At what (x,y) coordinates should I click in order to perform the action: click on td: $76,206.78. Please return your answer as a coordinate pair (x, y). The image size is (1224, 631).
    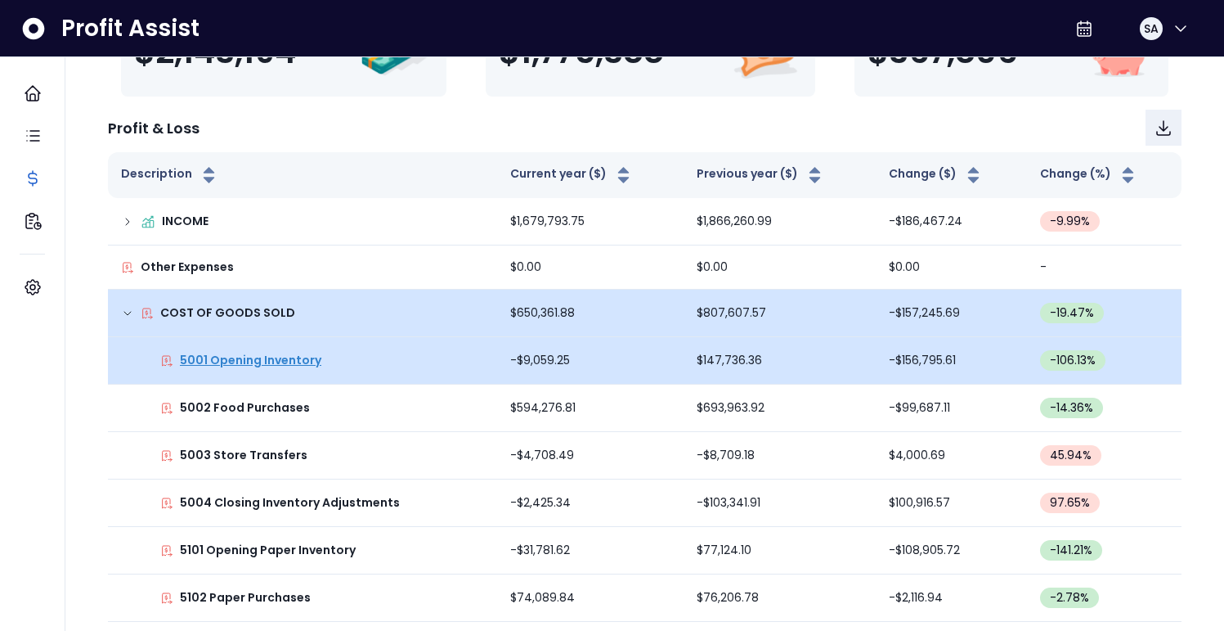
    Looking at the image, I should click on (779, 598).